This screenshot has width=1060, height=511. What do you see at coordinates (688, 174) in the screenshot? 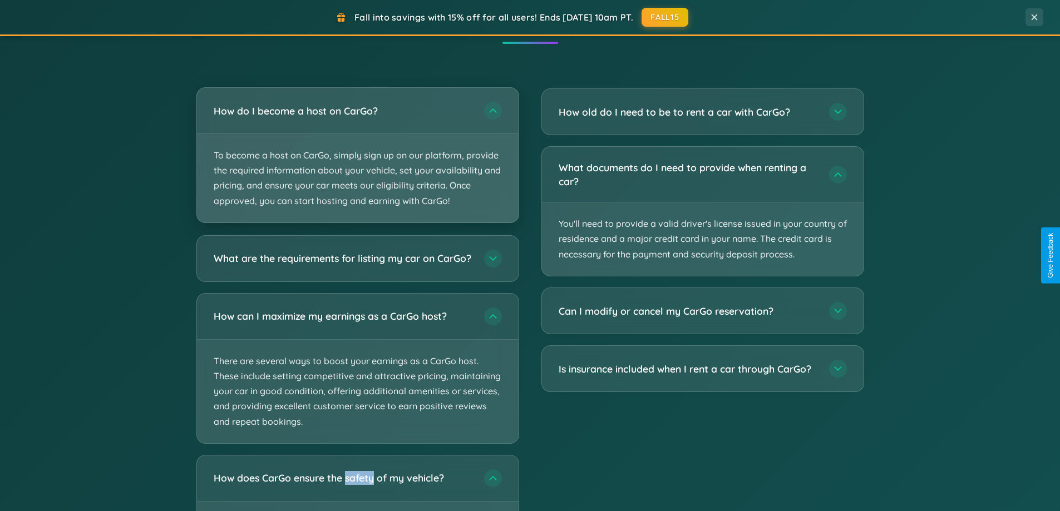
I see `h3: What documents do I need to provide when renting a car?` at bounding box center [688, 174].